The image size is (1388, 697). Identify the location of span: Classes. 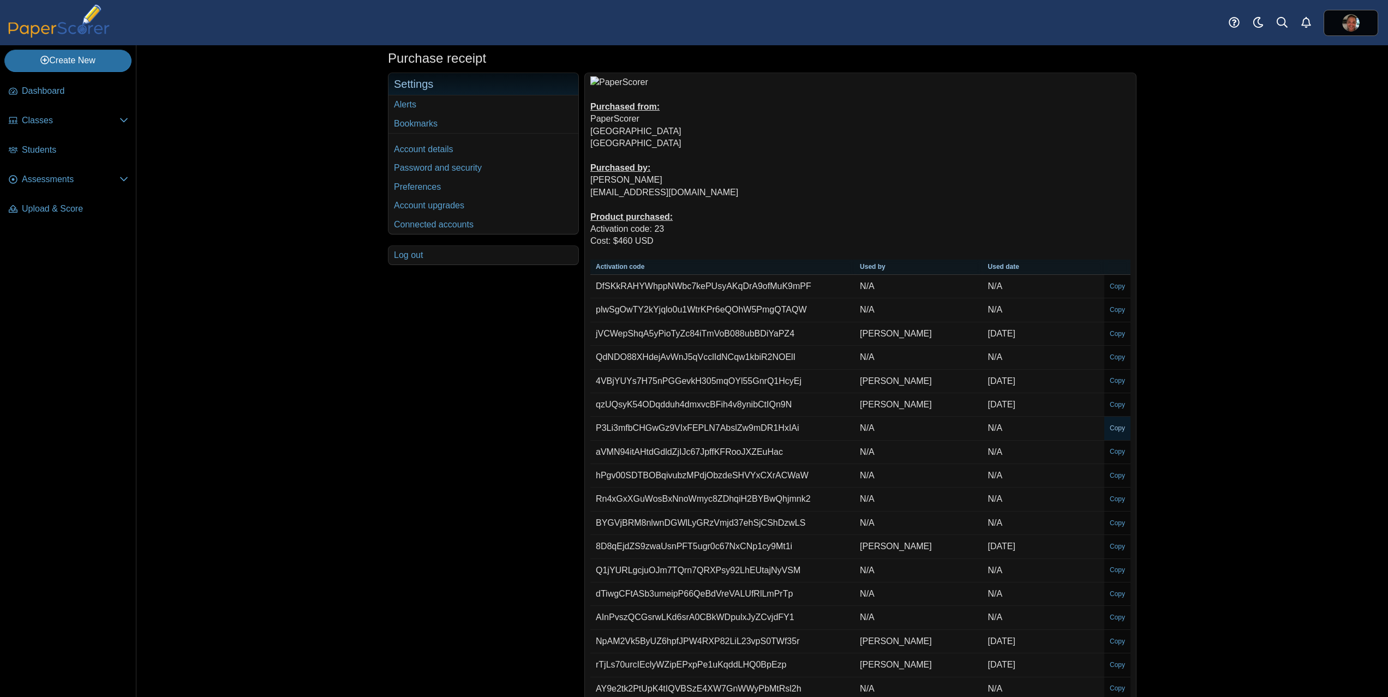
(70, 121).